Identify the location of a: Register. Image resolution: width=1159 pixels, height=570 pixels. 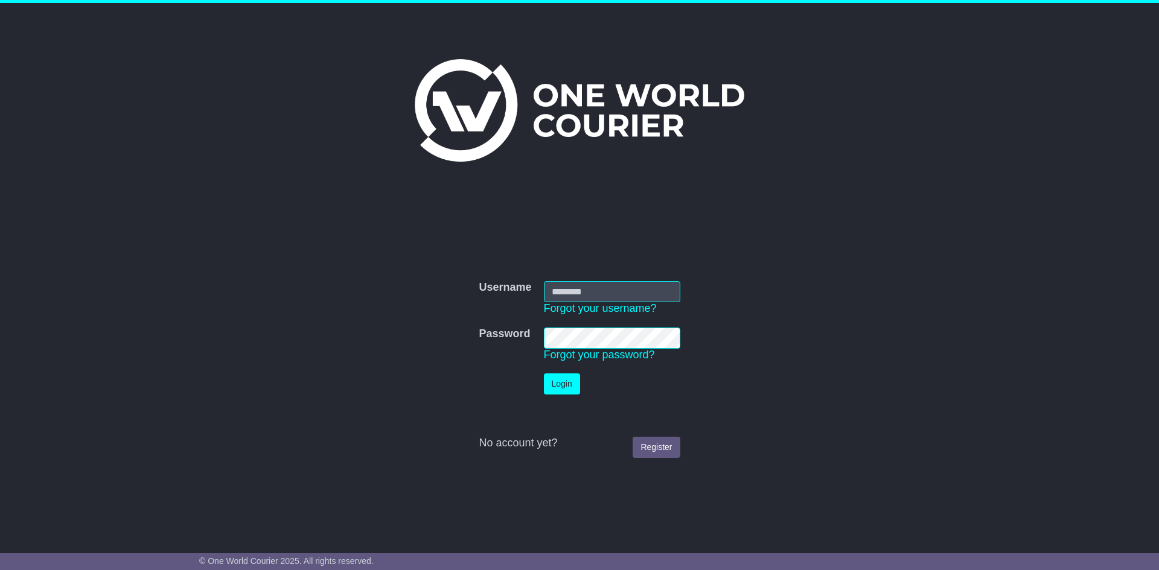
(656, 447).